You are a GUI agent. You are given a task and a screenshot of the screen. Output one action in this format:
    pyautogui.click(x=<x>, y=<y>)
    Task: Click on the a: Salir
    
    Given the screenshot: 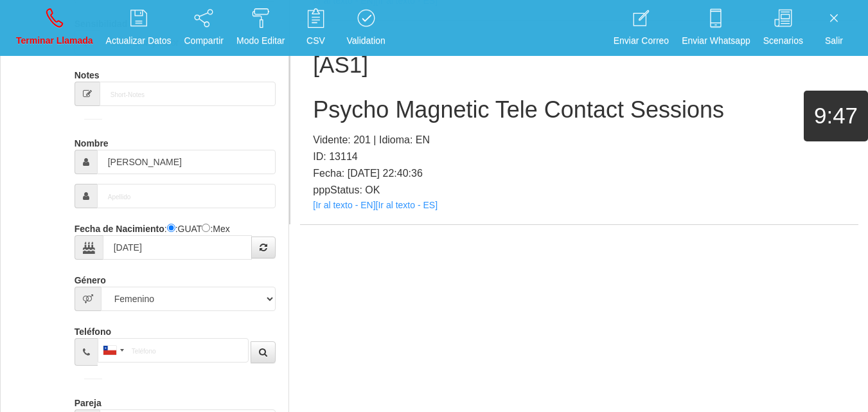 What is the action you would take?
    pyautogui.click(x=834, y=28)
    